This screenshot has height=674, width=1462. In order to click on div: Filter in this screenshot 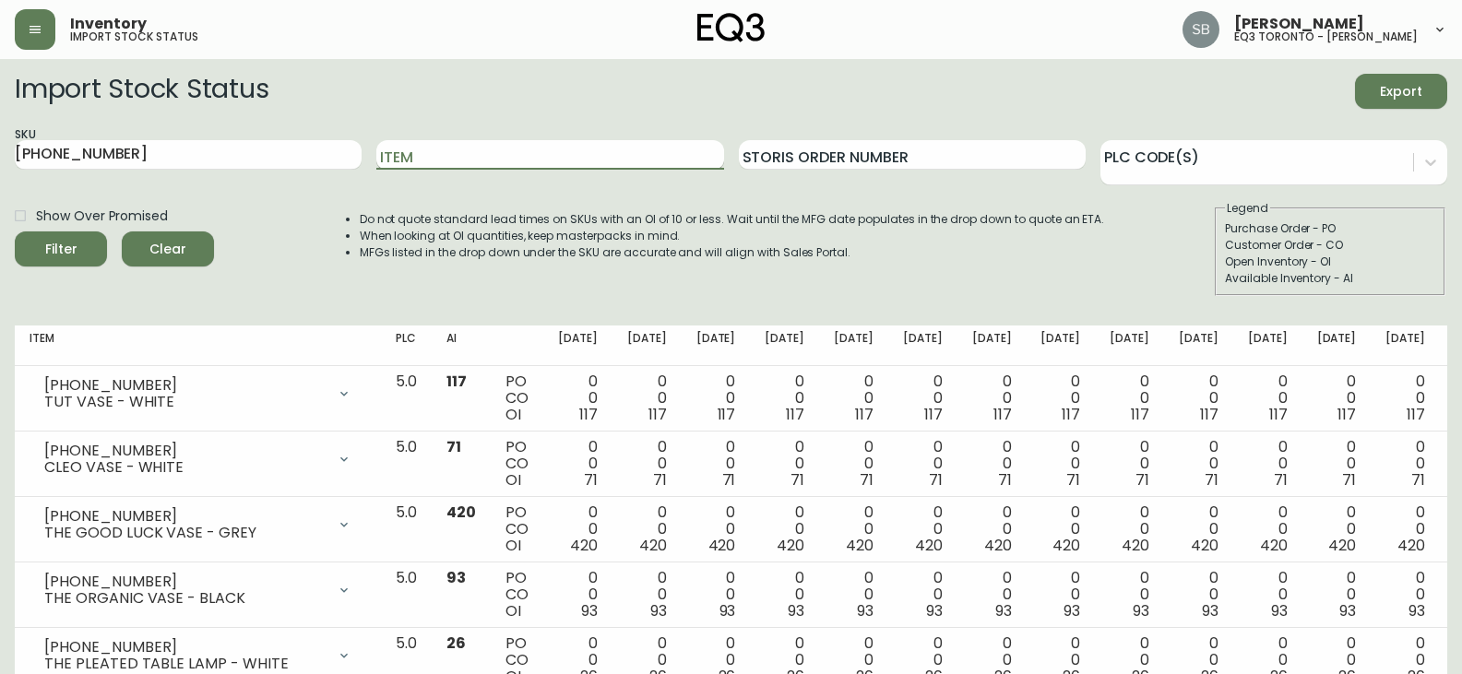, I will do `click(61, 249)`.